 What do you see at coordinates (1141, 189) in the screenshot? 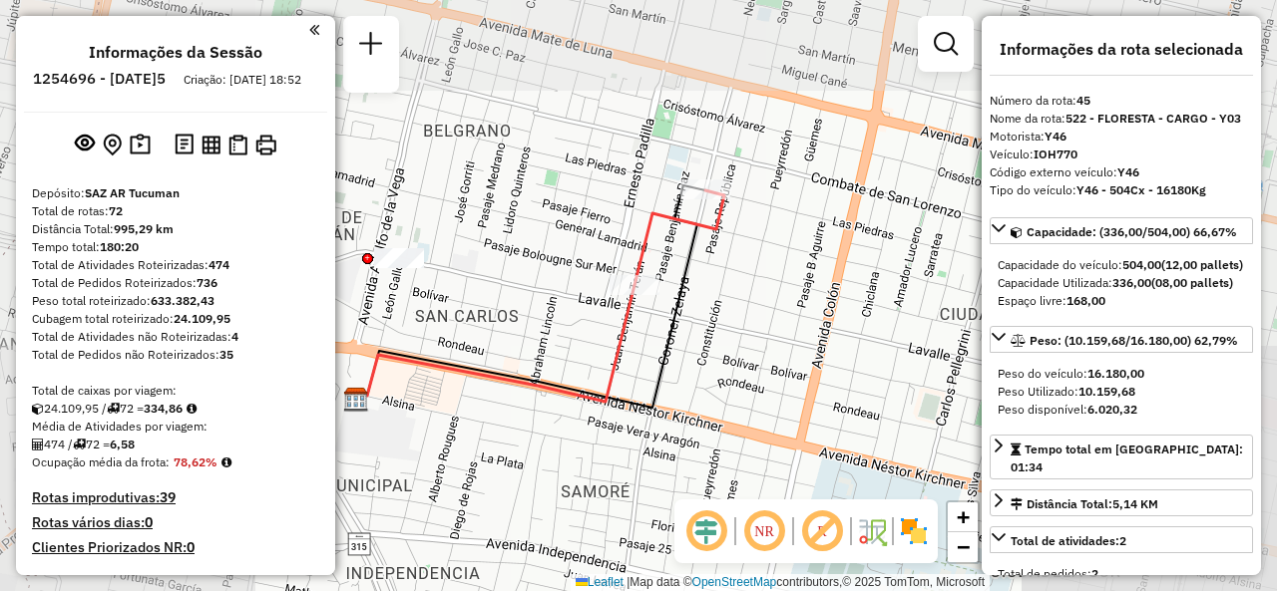
I see `strong: Y46 - 504Cx - 16180Kg` at bounding box center [1141, 189].